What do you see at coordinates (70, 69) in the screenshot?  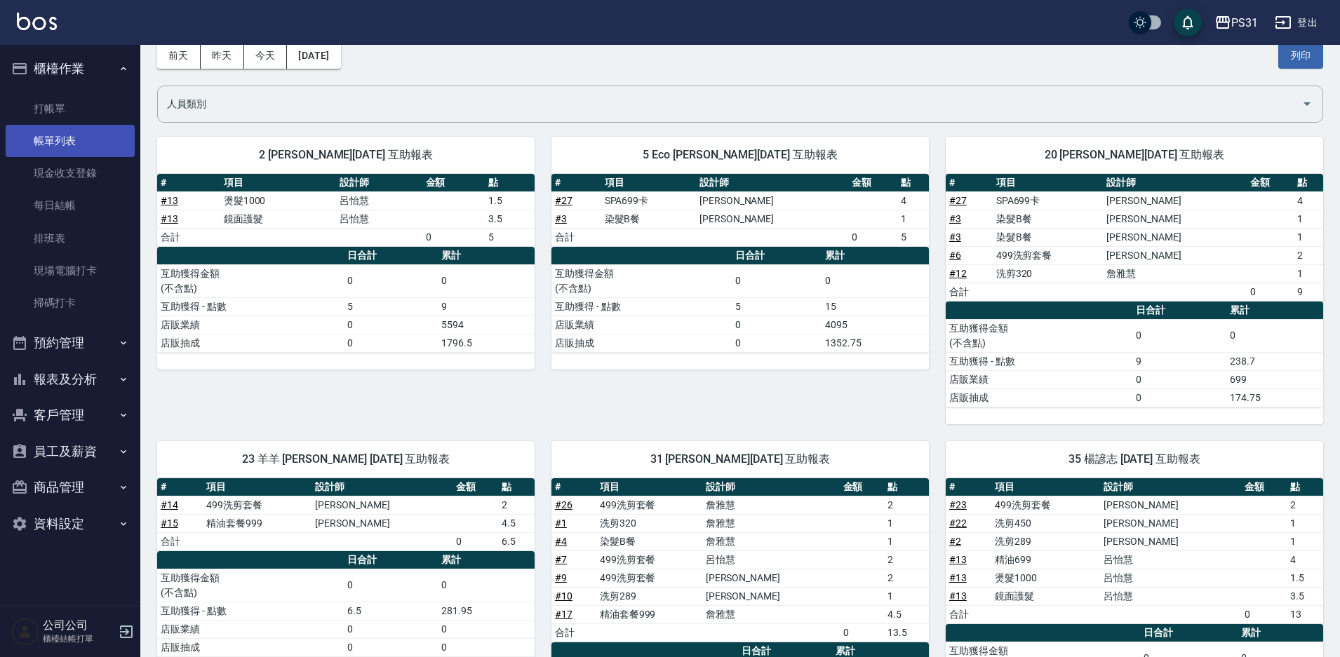 I see `button: 櫃檯作業` at bounding box center [70, 69].